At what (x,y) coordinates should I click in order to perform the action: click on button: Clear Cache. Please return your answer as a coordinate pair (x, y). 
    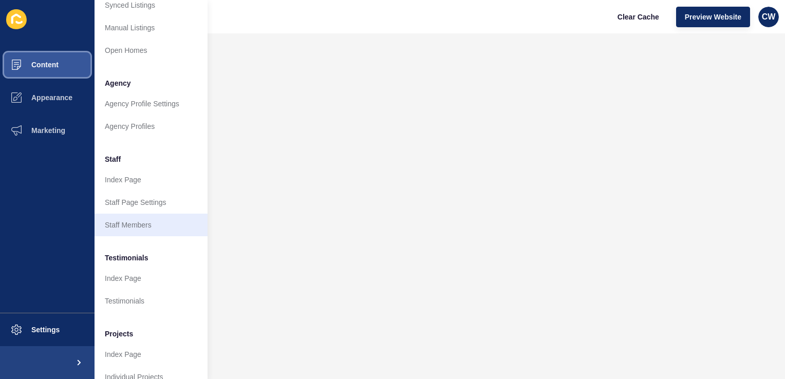
    Looking at the image, I should click on (638, 17).